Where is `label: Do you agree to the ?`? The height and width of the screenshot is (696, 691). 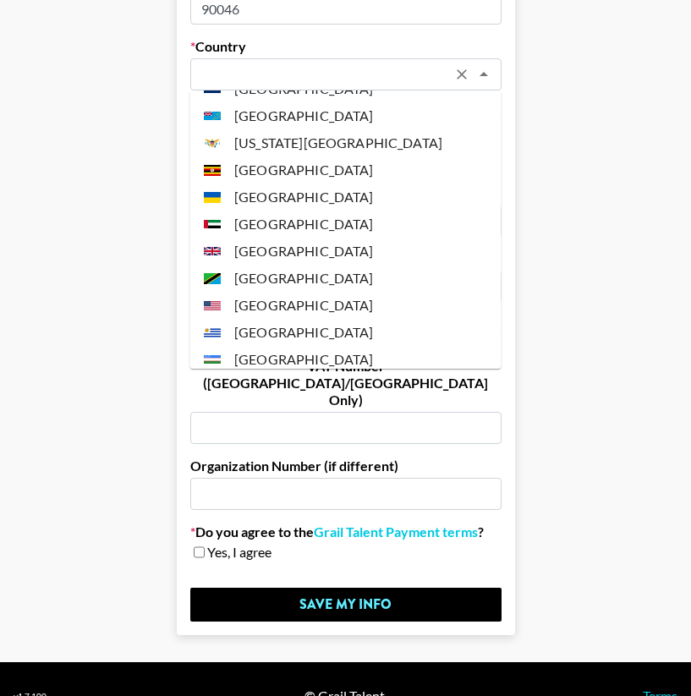
label: Do you agree to the ? is located at coordinates (346, 532).